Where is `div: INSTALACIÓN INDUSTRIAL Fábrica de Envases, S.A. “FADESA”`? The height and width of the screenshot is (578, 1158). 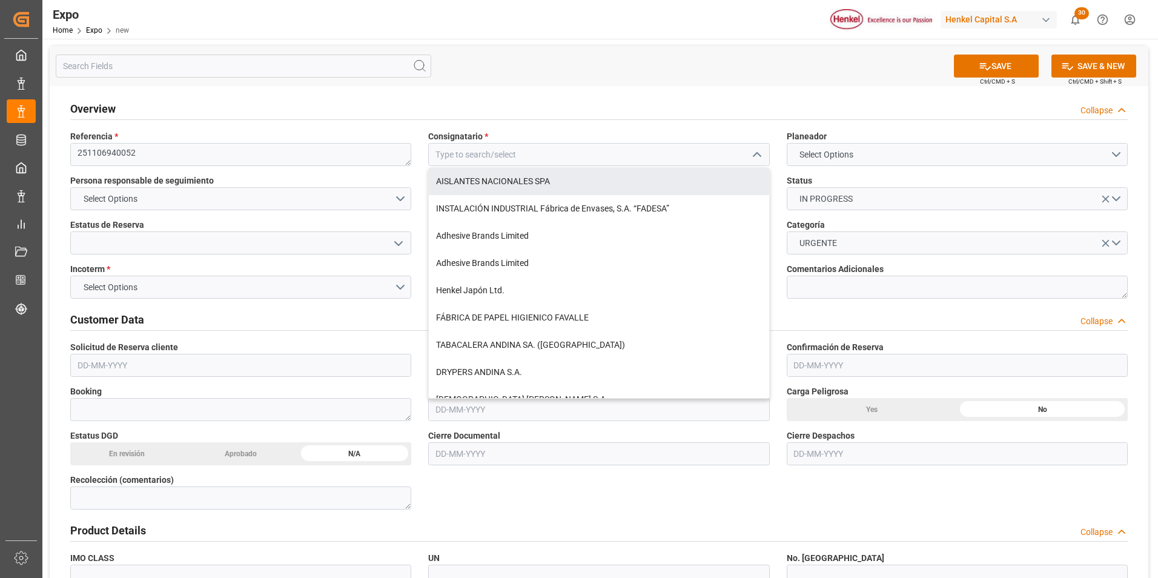 div: INSTALACIÓN INDUSTRIAL Fábrica de Envases, S.A. “FADESA” is located at coordinates (598, 208).